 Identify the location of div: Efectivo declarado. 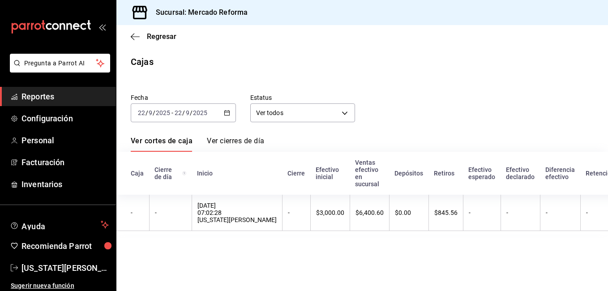
(520, 173).